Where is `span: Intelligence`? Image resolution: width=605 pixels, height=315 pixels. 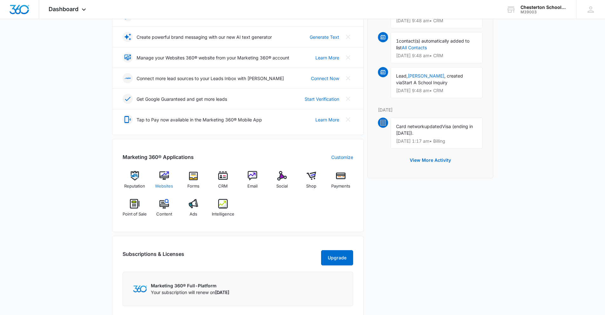
span: Intelligence is located at coordinates (223, 214).